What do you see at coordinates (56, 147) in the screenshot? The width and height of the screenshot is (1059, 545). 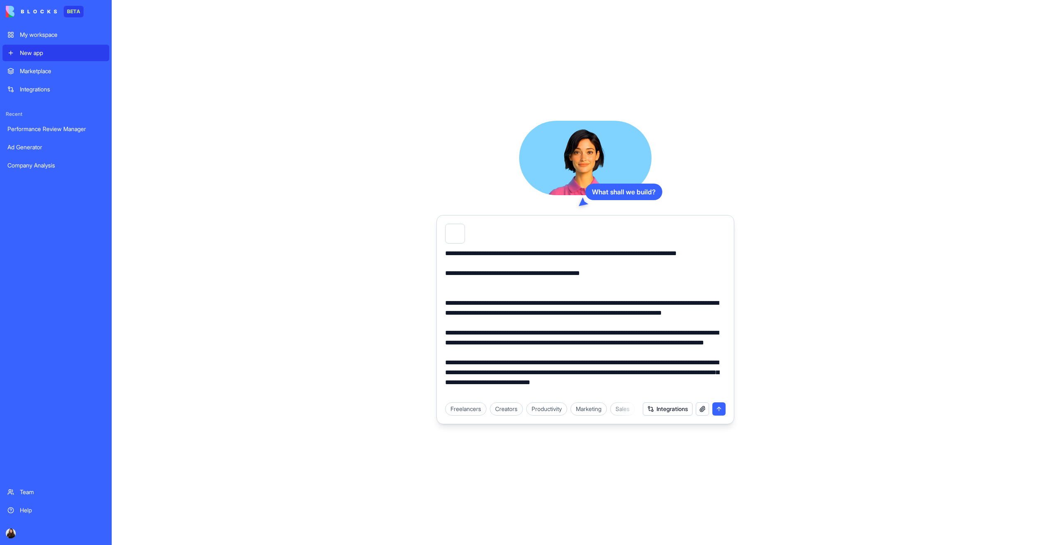 I see `div: Ad Generator` at bounding box center [56, 147].